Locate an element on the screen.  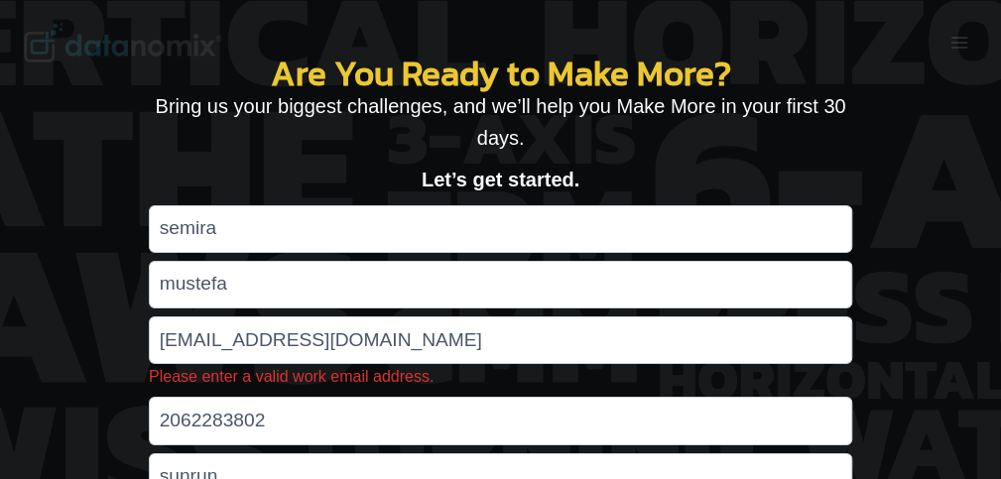
h2: Are You Ready to Make More? is located at coordinates (500, 72).